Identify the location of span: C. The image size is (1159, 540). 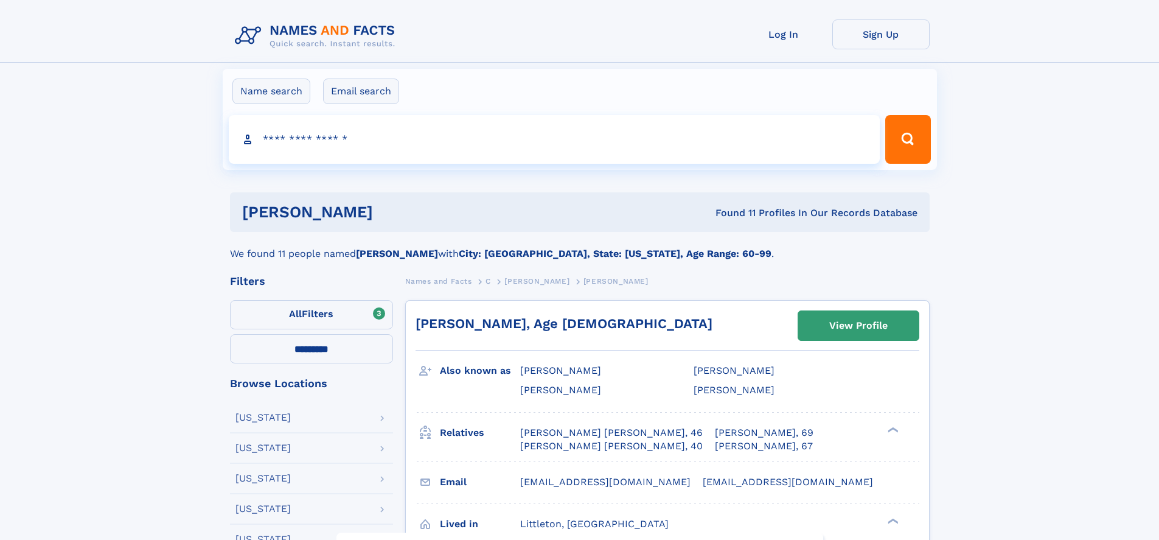
(488, 281).